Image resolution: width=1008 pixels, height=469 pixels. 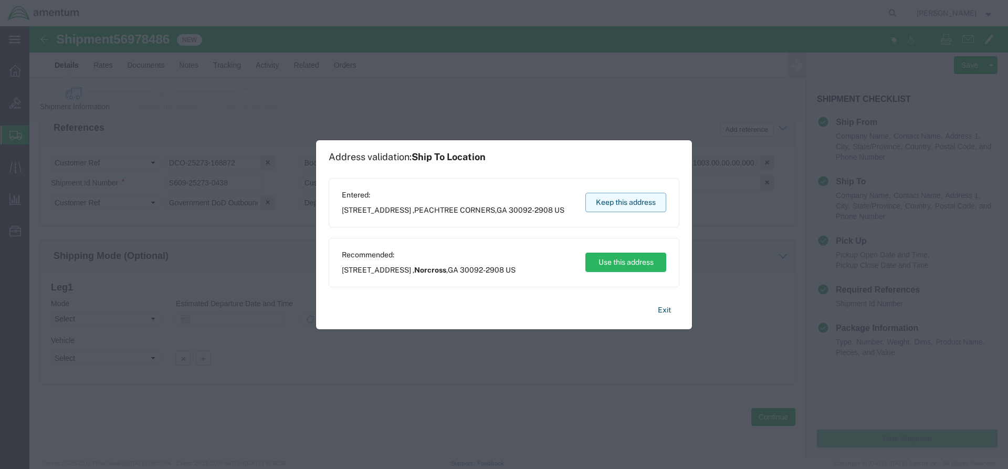 What do you see at coordinates (626, 262) in the screenshot?
I see `button: Use this address` at bounding box center [626, 262].